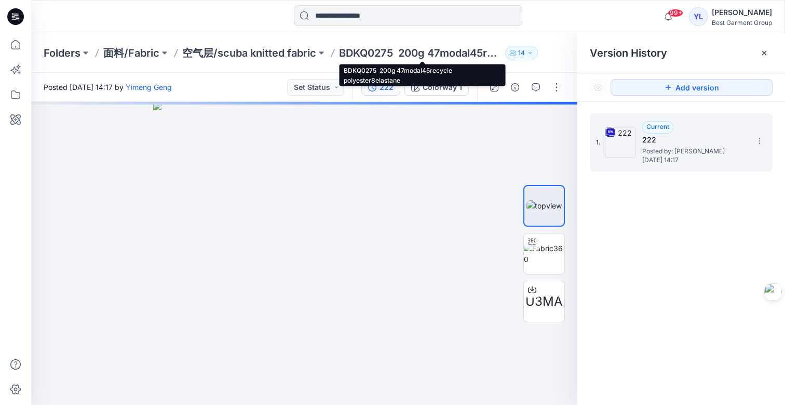  I want to click on h5: 222, so click(694, 140).